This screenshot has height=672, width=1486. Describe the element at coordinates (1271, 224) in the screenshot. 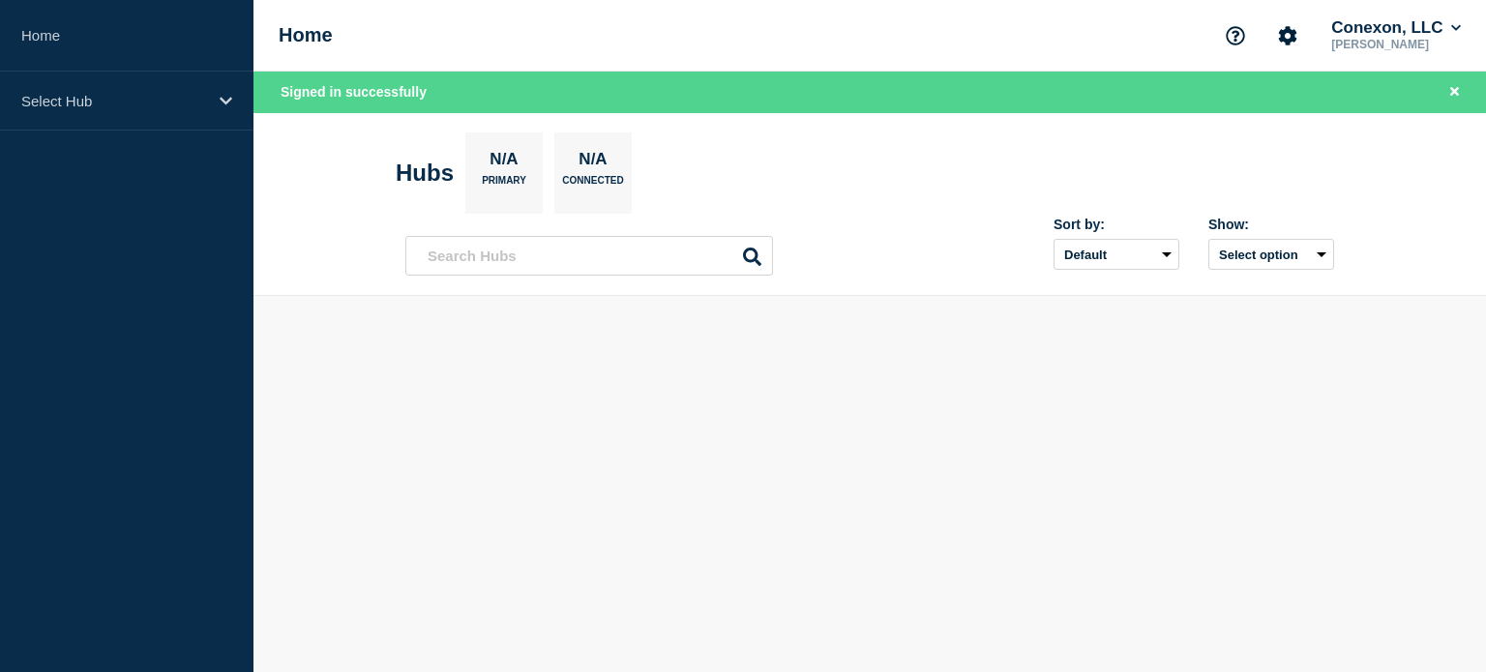

I see `div: Show:` at that location.